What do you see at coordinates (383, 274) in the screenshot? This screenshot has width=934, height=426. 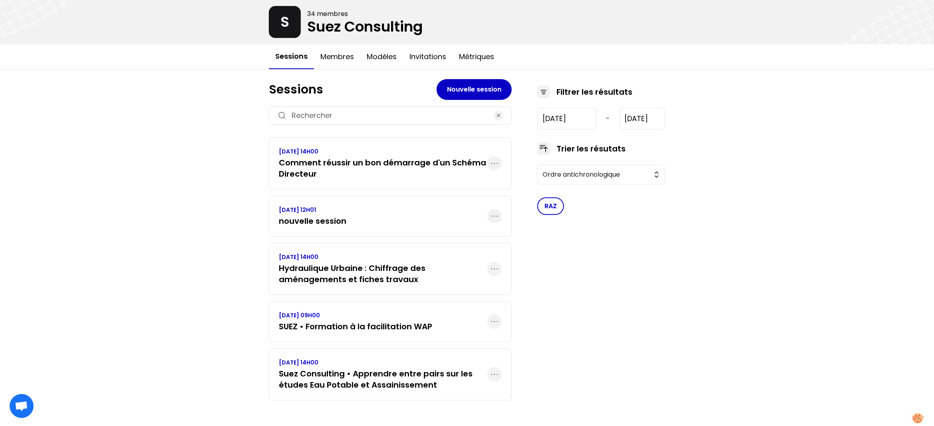 I see `h3: Hydraulique Urbaine : Chiffrage des aménagements et fiches travaux` at bounding box center [383, 274].